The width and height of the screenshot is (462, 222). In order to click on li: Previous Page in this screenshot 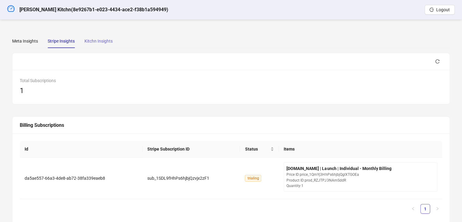, I will do `click(413, 209)`.